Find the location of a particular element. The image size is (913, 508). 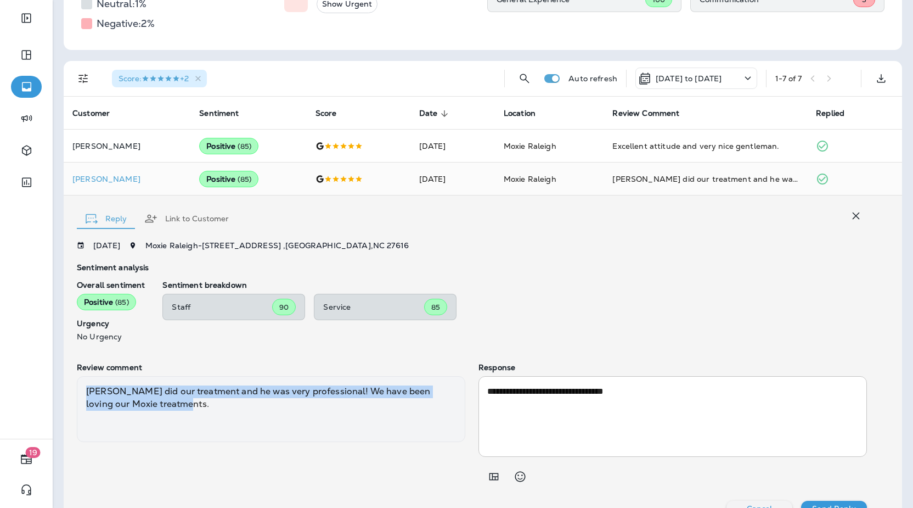

button: Reply is located at coordinates (106, 218).